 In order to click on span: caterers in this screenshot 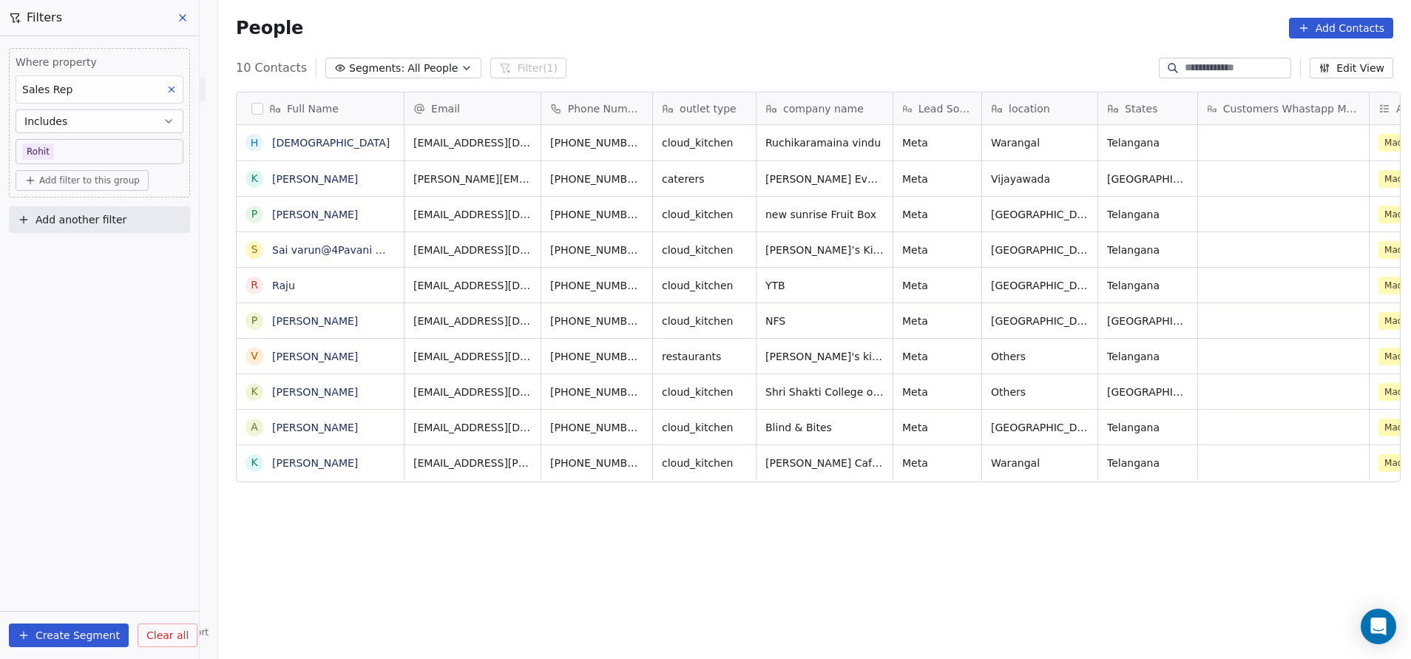, I will do `click(704, 179)`.